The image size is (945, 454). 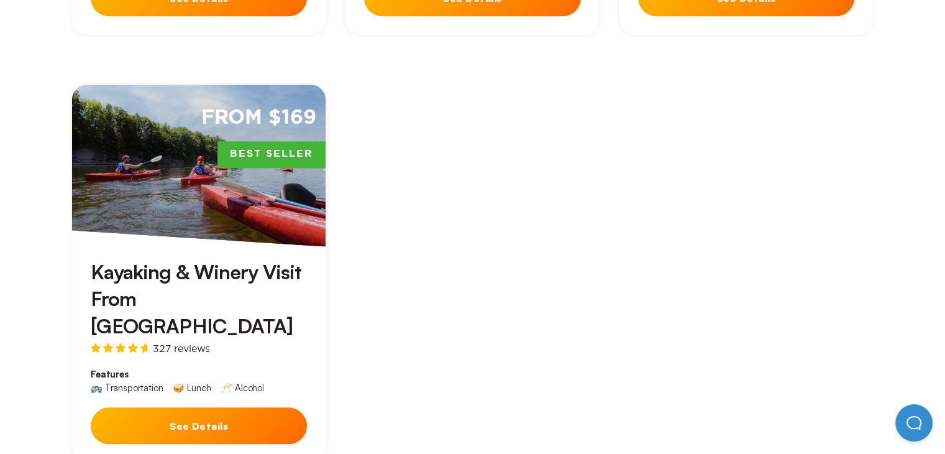 What do you see at coordinates (199, 425) in the screenshot?
I see `button: See Details` at bounding box center [199, 425].